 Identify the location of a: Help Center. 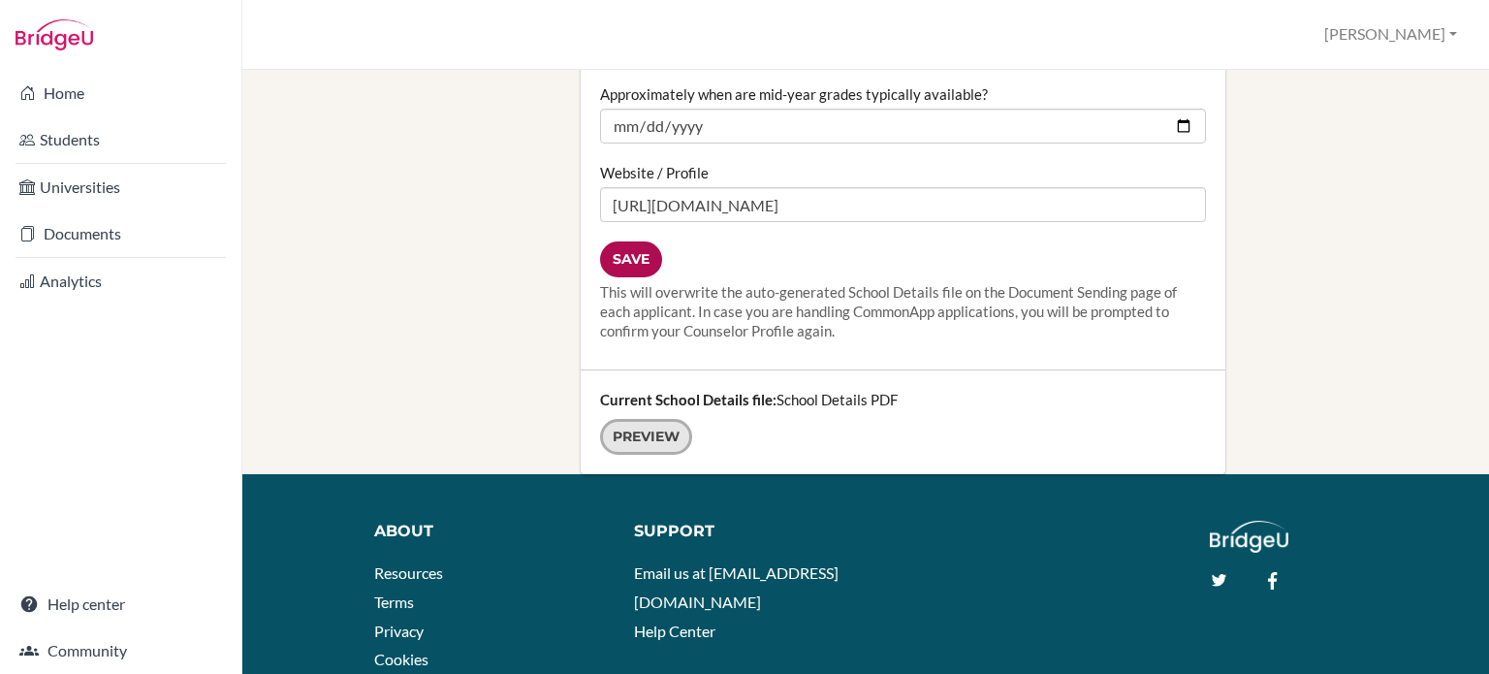
(675, 630).